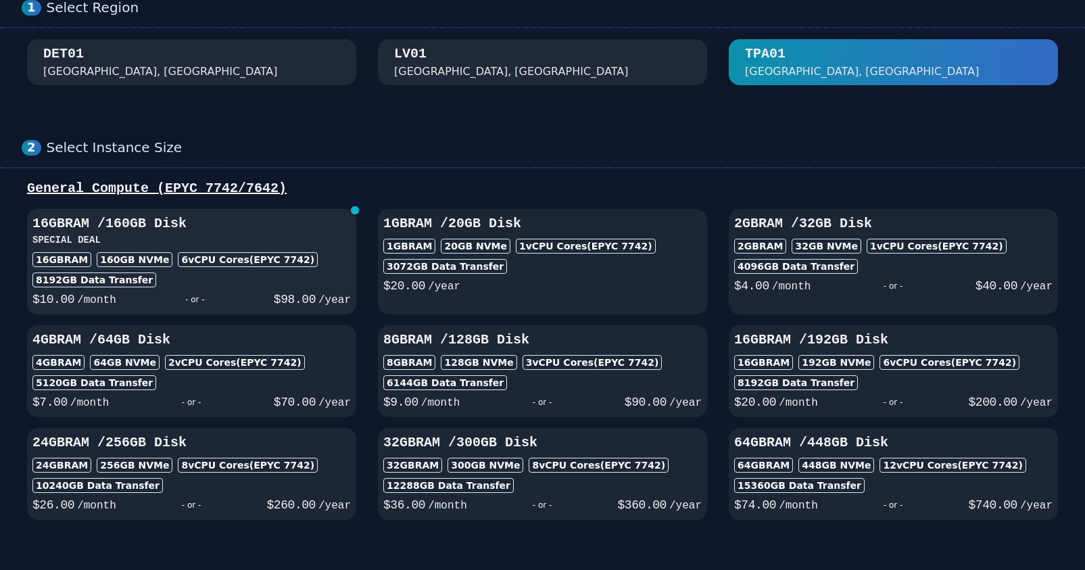 Image resolution: width=1085 pixels, height=570 pixels. What do you see at coordinates (542, 340) in the screenshot?
I see `h3: 8GB RAM / 128 GB Disk` at bounding box center [542, 340].